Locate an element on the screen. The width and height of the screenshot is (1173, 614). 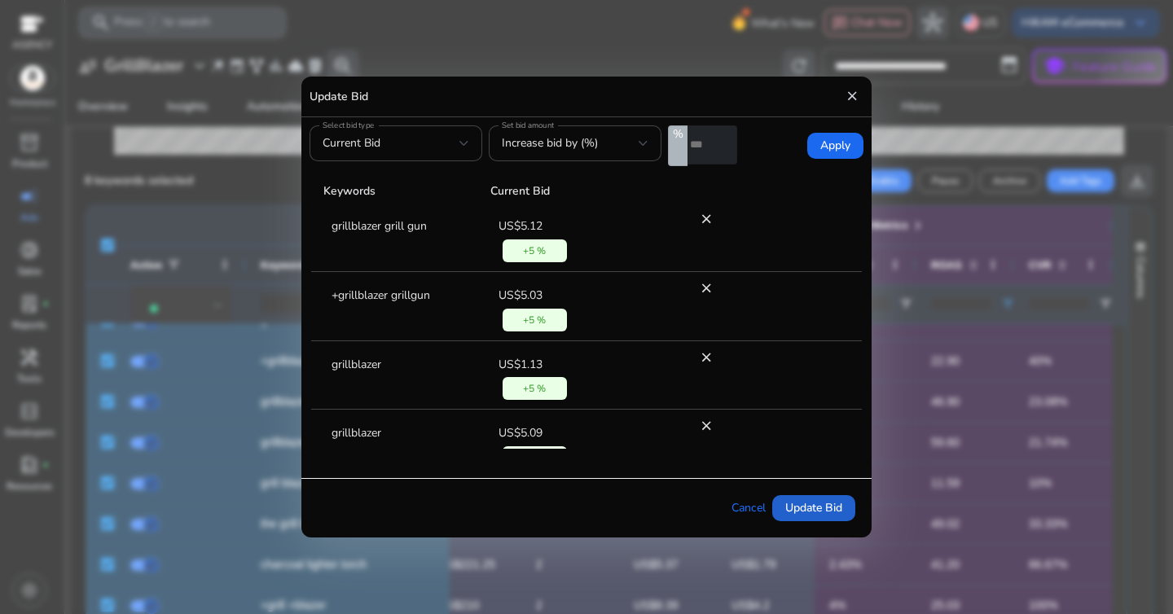
p: US$5.12 is located at coordinates (581, 226).